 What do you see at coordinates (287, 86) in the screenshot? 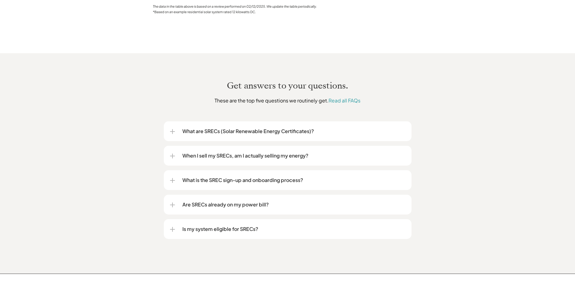
I see `h2: Get answers to your questions.` at bounding box center [287, 86].